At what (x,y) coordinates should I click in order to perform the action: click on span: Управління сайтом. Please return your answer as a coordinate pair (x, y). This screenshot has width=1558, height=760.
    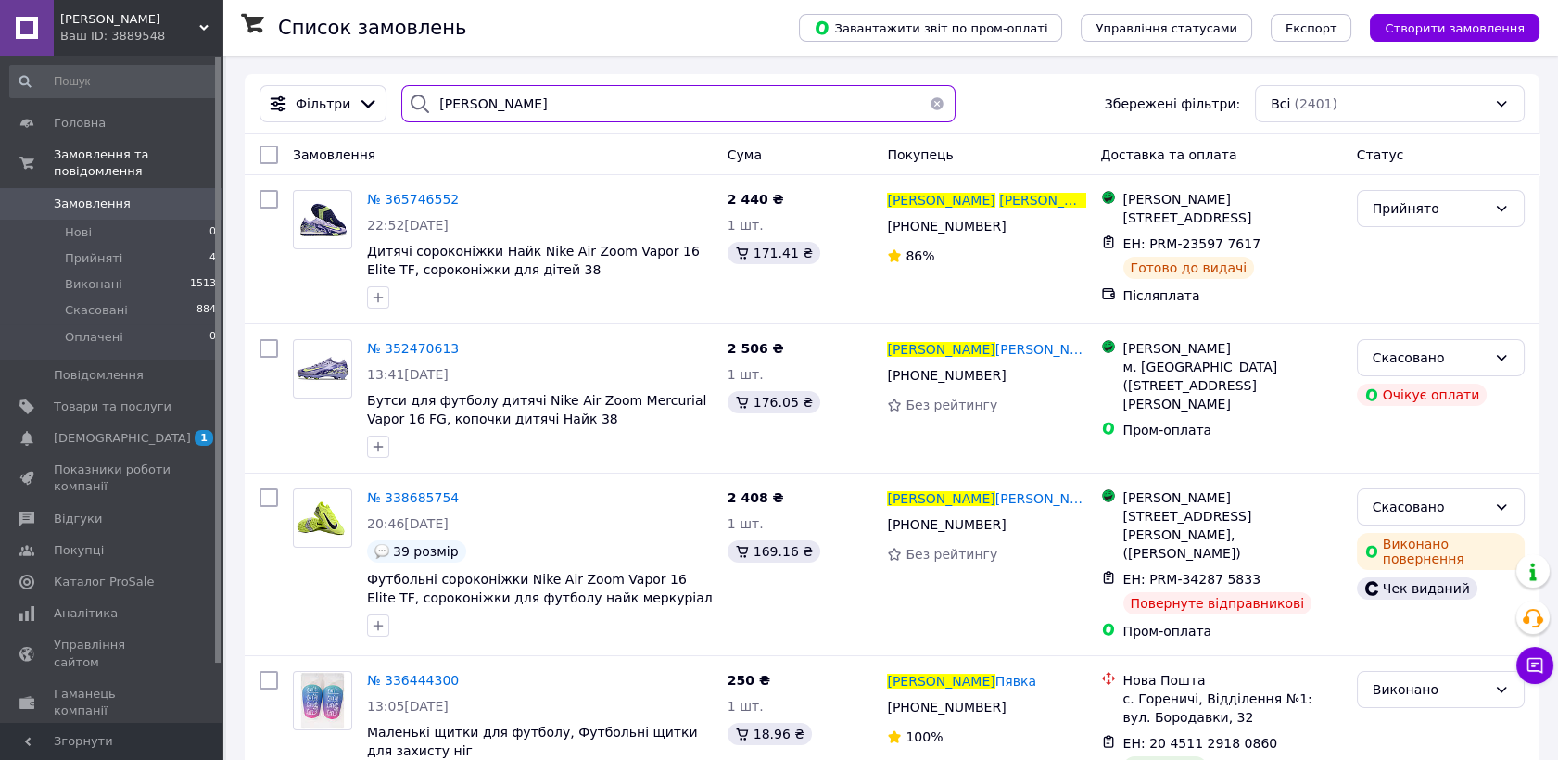
    Looking at the image, I should click on (112, 653).